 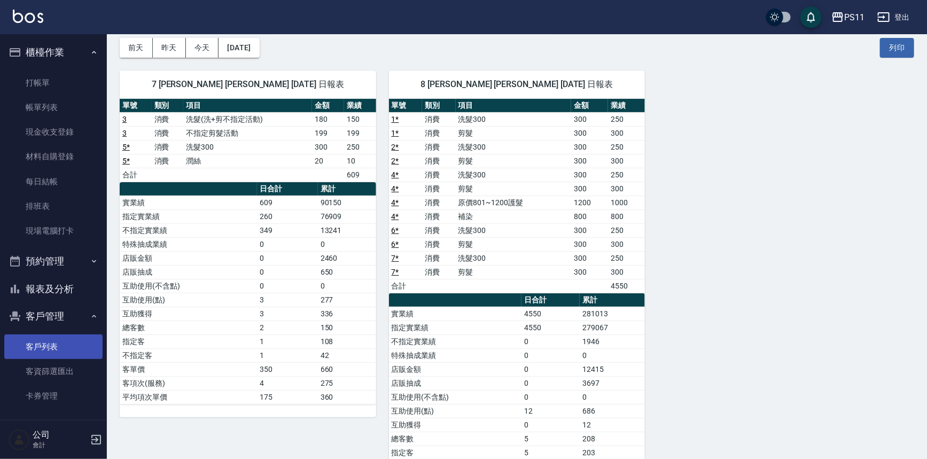 I want to click on td: 175, so click(x=287, y=397).